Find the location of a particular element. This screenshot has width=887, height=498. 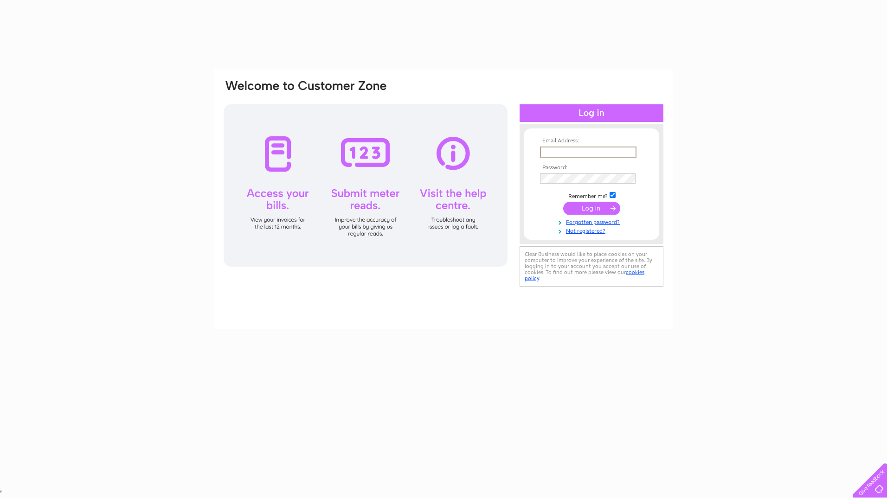

a: cookies policy is located at coordinates (585, 275).